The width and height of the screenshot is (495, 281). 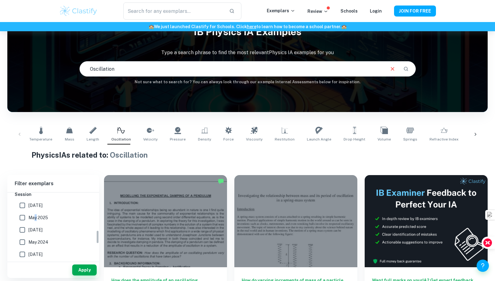 What do you see at coordinates (174, 11) in the screenshot?
I see `input: Search for any exemplars...` at bounding box center [174, 11].